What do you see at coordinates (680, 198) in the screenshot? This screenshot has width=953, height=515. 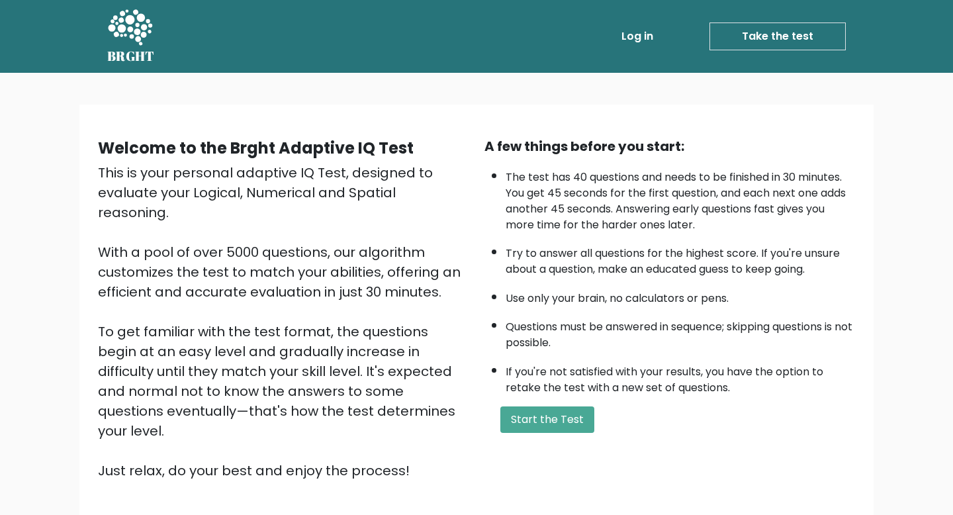 I see `li: The test has 40 questions and needs to be finished in 30 minutes. You get 45 seconds for the firs...` at bounding box center [680, 198].